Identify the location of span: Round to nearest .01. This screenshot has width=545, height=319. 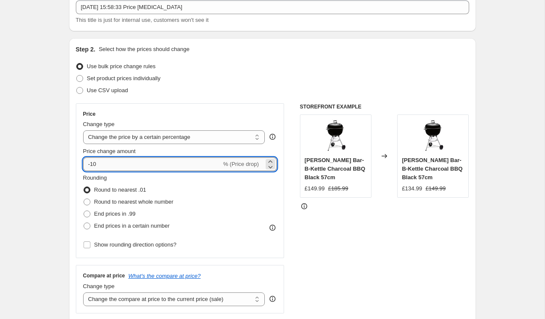
(120, 189).